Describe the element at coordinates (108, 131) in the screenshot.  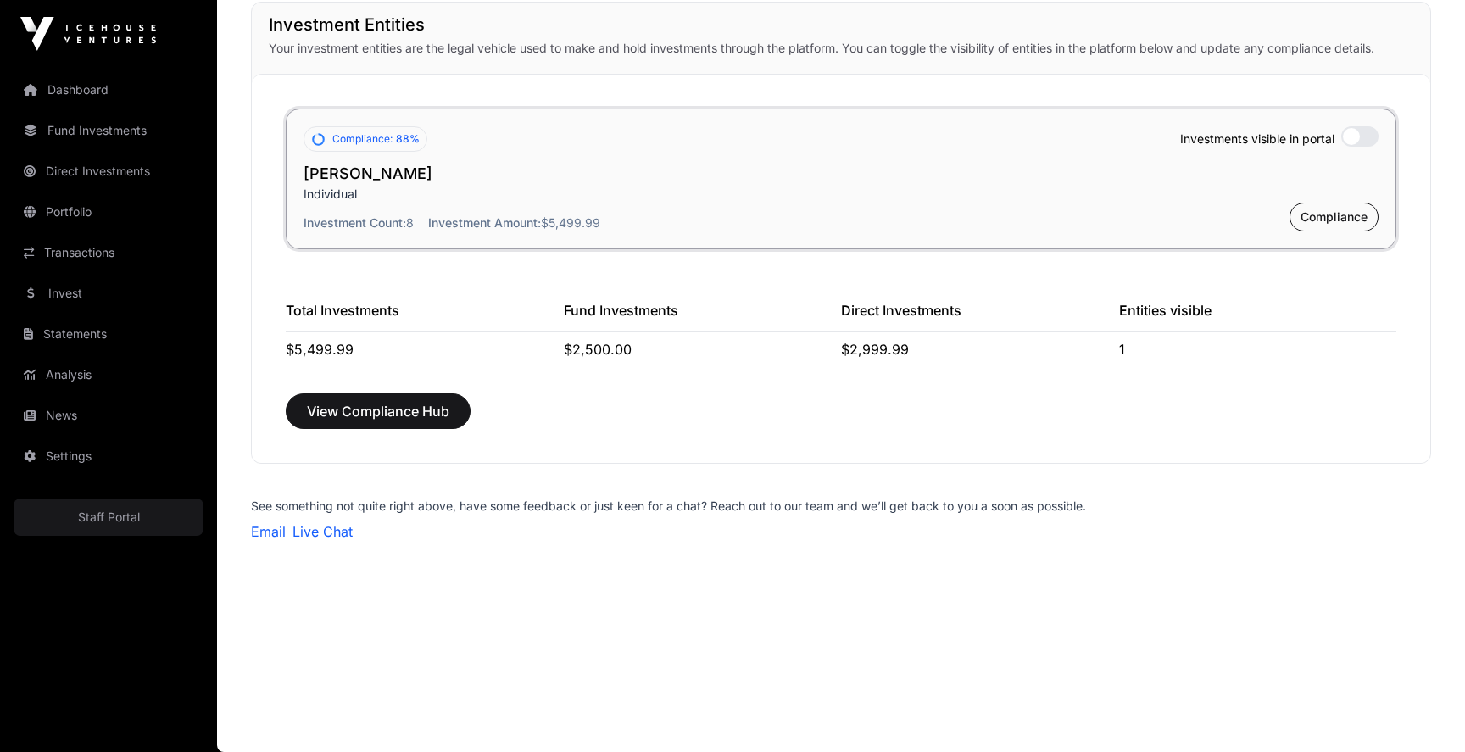
I see `a: Fund Investments` at that location.